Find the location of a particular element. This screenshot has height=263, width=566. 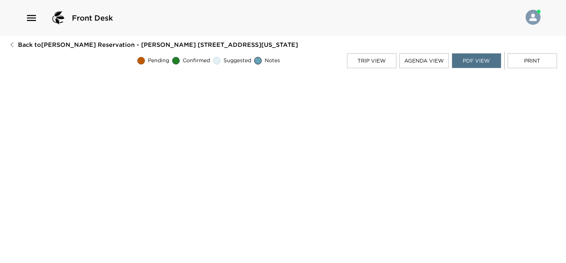

span: Confirmed is located at coordinates (193, 61).